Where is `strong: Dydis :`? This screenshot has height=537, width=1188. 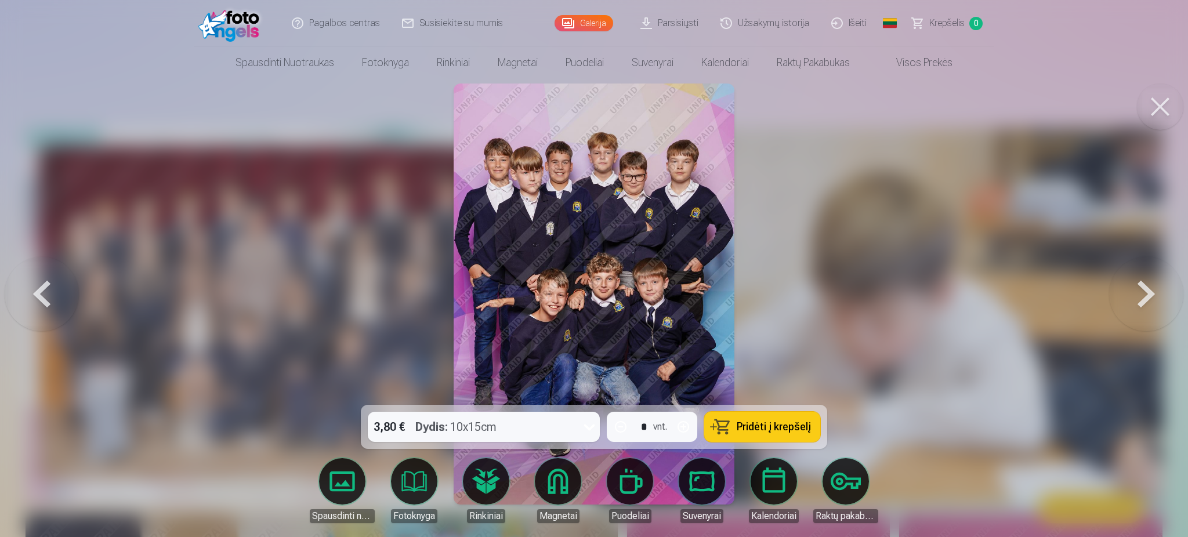 strong: Dydis : is located at coordinates (432, 427).